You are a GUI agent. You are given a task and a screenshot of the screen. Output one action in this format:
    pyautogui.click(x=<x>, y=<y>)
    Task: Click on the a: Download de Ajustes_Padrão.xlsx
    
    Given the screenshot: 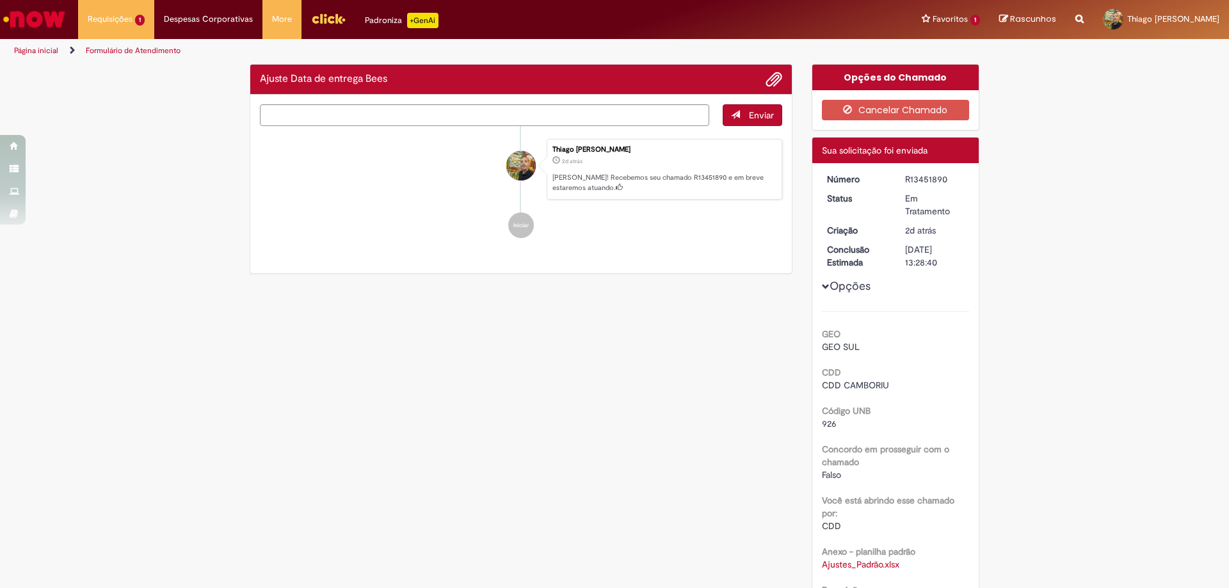 What is the action you would take?
    pyautogui.click(x=860, y=564)
    